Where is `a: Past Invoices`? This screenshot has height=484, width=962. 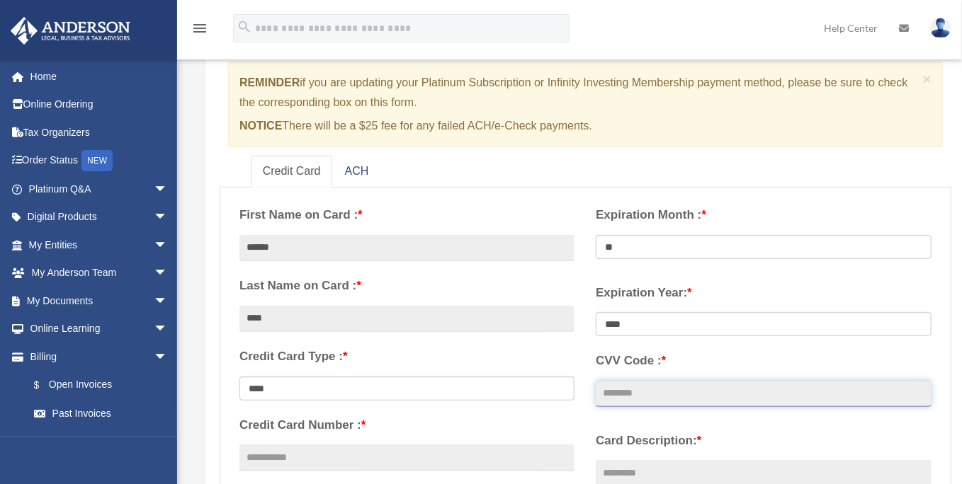 a: Past Invoices is located at coordinates (104, 414).